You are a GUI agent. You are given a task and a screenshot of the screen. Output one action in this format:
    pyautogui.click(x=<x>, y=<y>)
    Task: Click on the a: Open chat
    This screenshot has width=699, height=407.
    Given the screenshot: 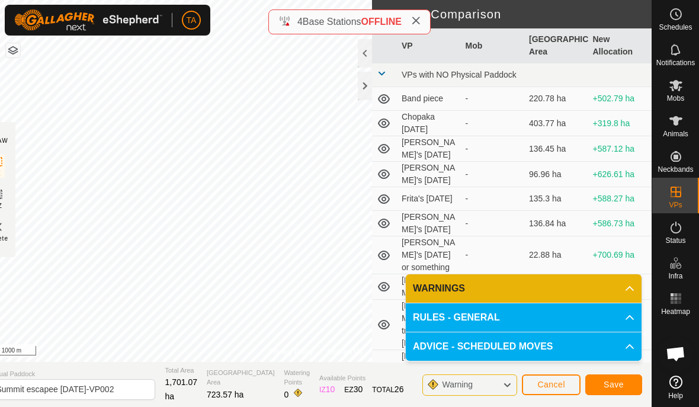 What is the action you would take?
    pyautogui.click(x=676, y=354)
    